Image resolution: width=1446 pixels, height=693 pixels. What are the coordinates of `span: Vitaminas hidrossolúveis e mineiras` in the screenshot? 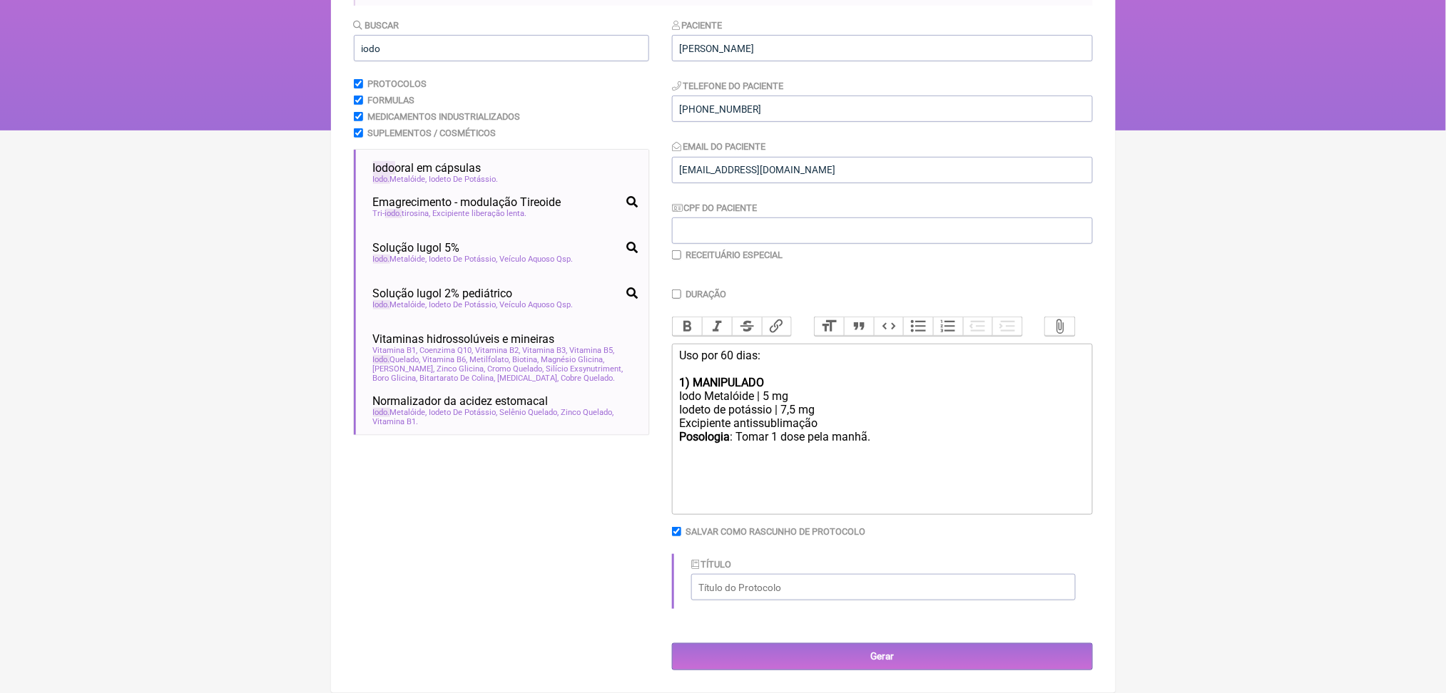 It's located at (464, 339).